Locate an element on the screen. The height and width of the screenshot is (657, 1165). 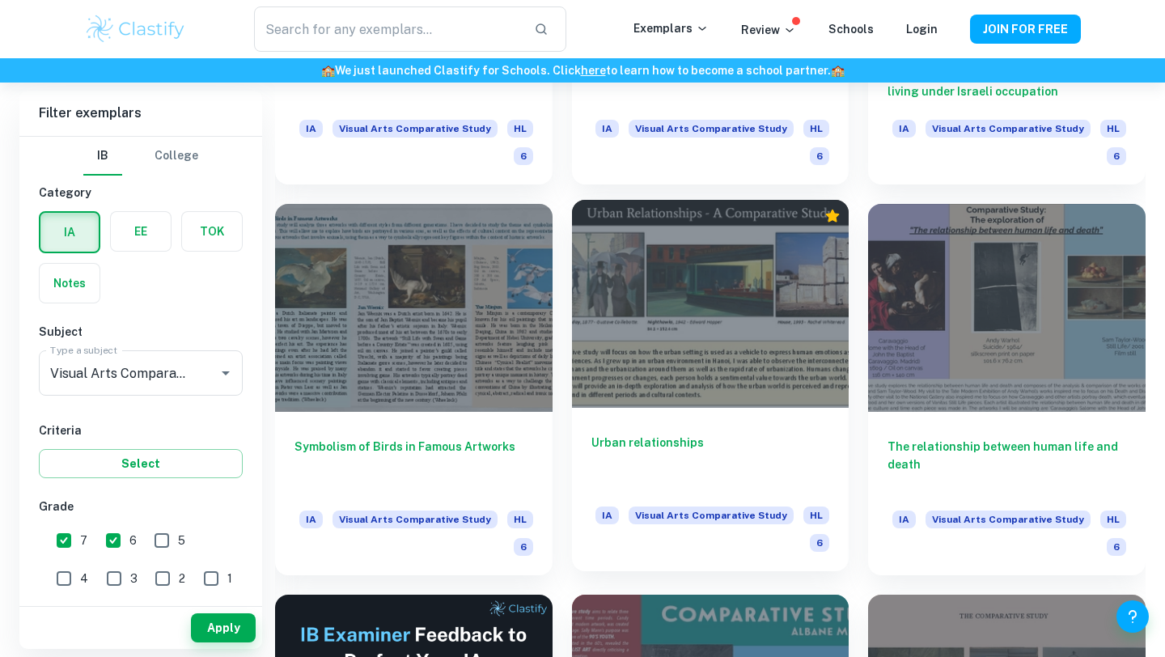
input: Search for any exemplars... is located at coordinates (388, 29).